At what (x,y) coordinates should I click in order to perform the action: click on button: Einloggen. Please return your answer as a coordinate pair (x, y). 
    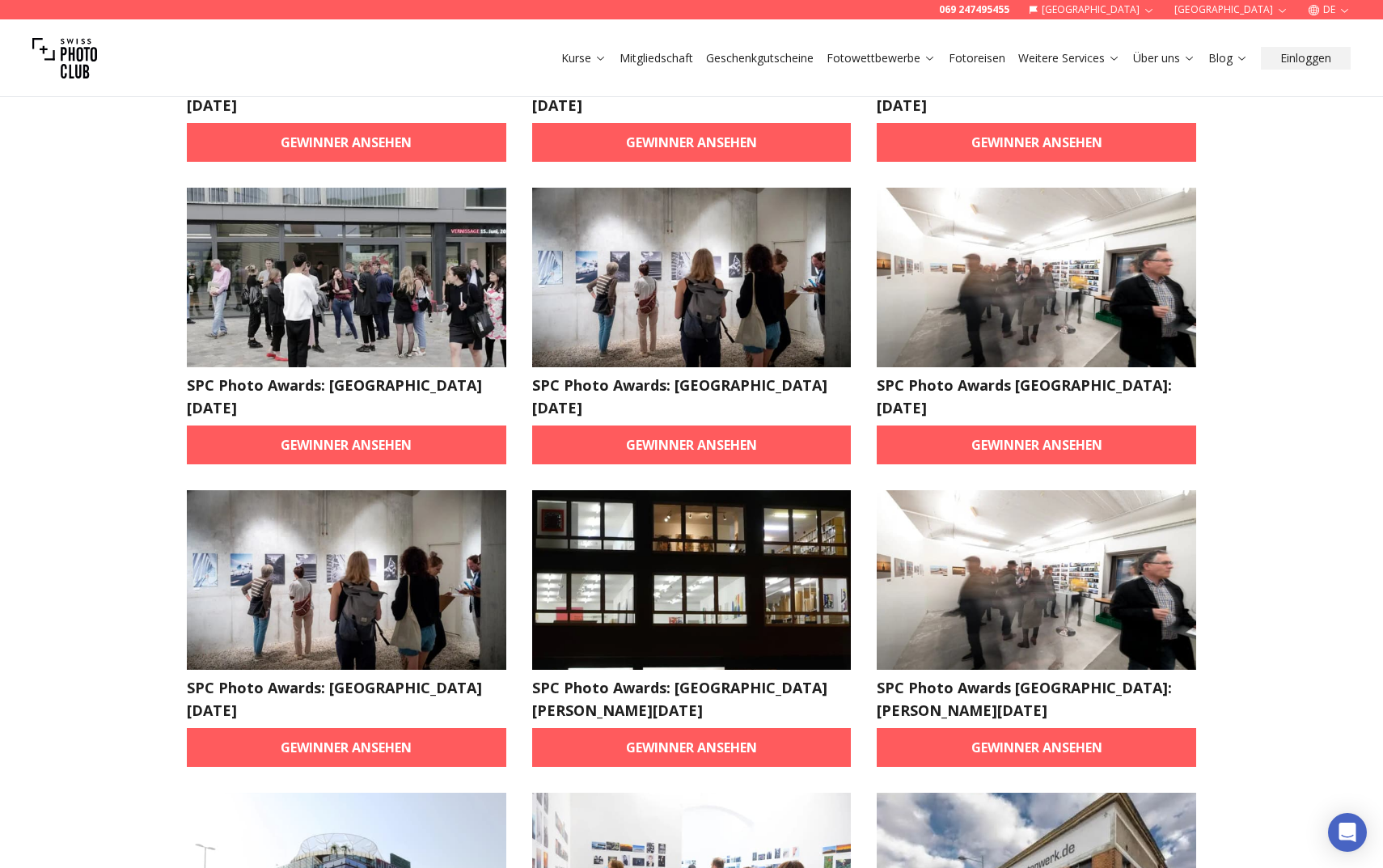
    Looking at the image, I should click on (1305, 58).